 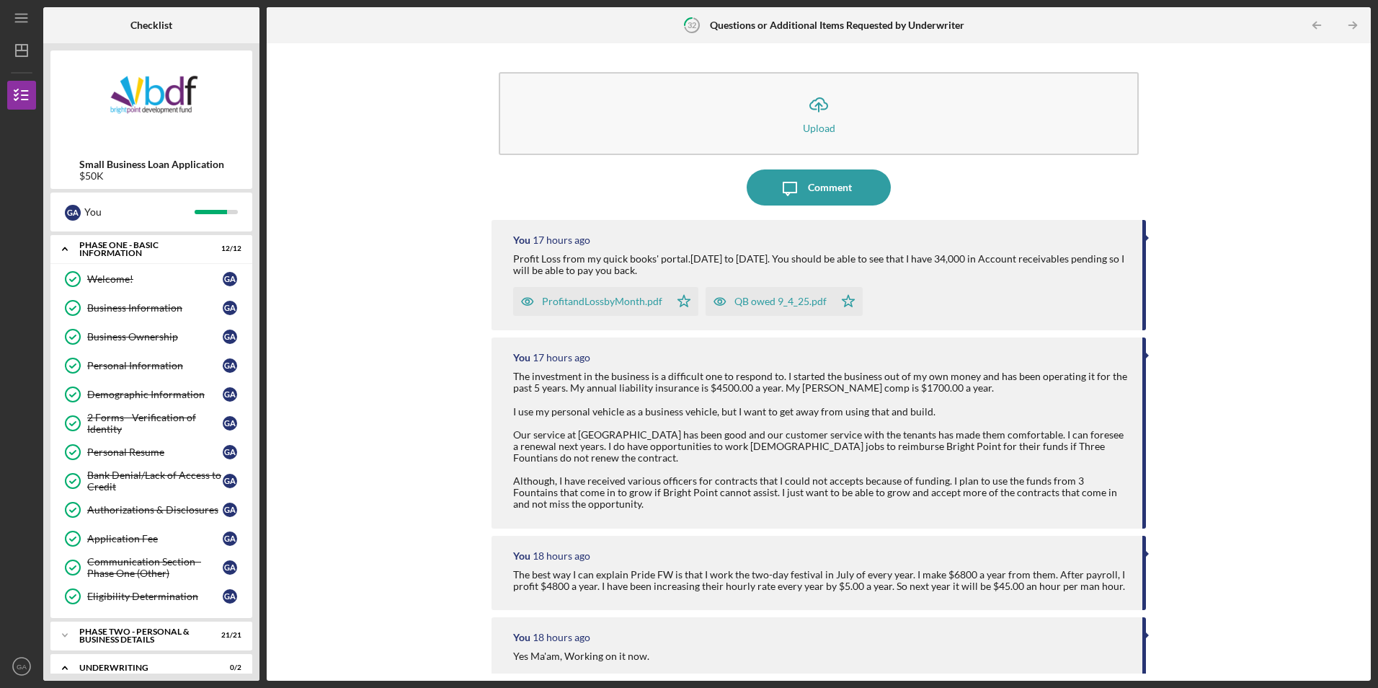 I want to click on button: Upload, so click(x=818, y=113).